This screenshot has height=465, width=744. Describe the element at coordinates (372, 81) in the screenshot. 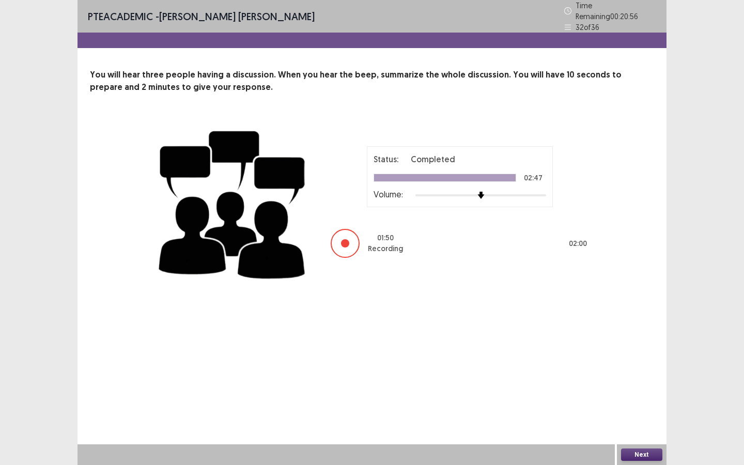

I see `p: You will hear three people having a discussion. When you hear the beep, summarize the whole discu...` at that location.